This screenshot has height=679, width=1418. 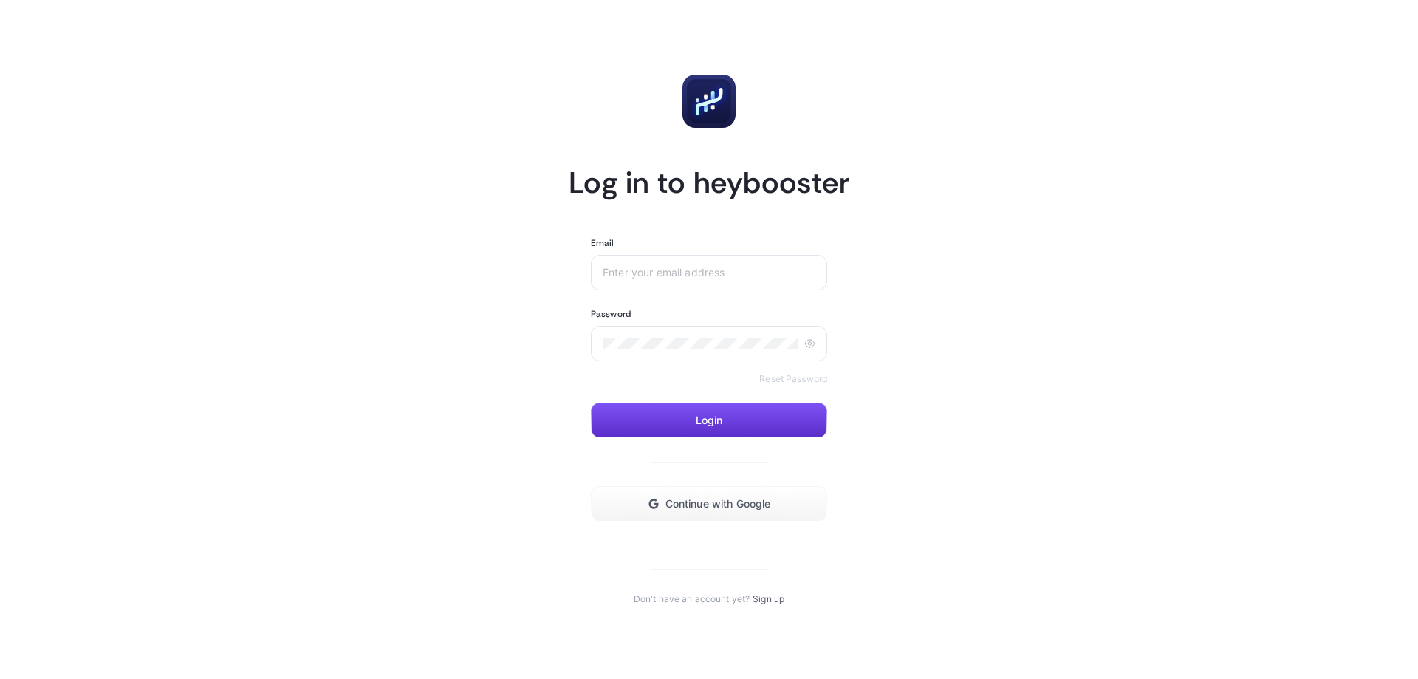 I want to click on a: Sign up, so click(x=768, y=599).